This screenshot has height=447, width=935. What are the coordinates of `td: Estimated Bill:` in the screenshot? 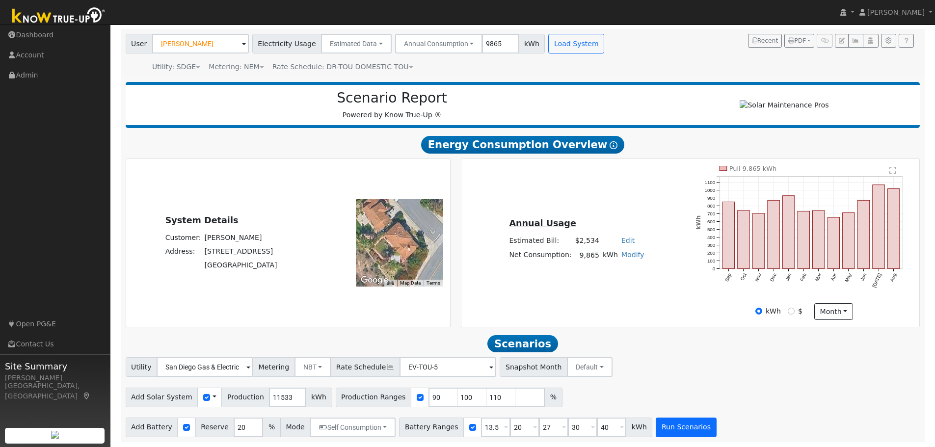 It's located at (540, 241).